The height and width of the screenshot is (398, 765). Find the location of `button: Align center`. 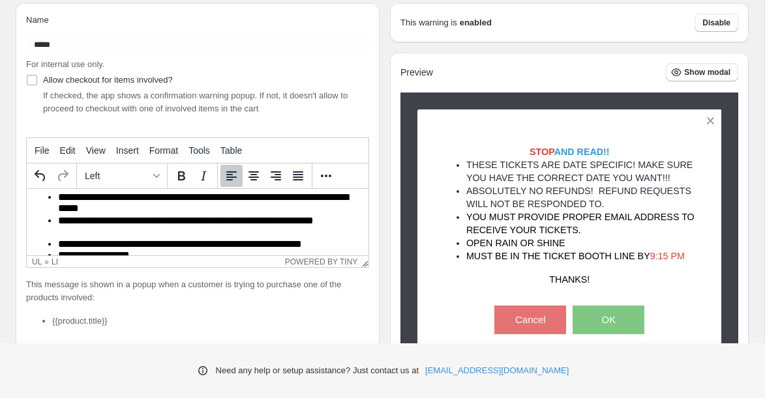

button: Align center is located at coordinates (254, 176).